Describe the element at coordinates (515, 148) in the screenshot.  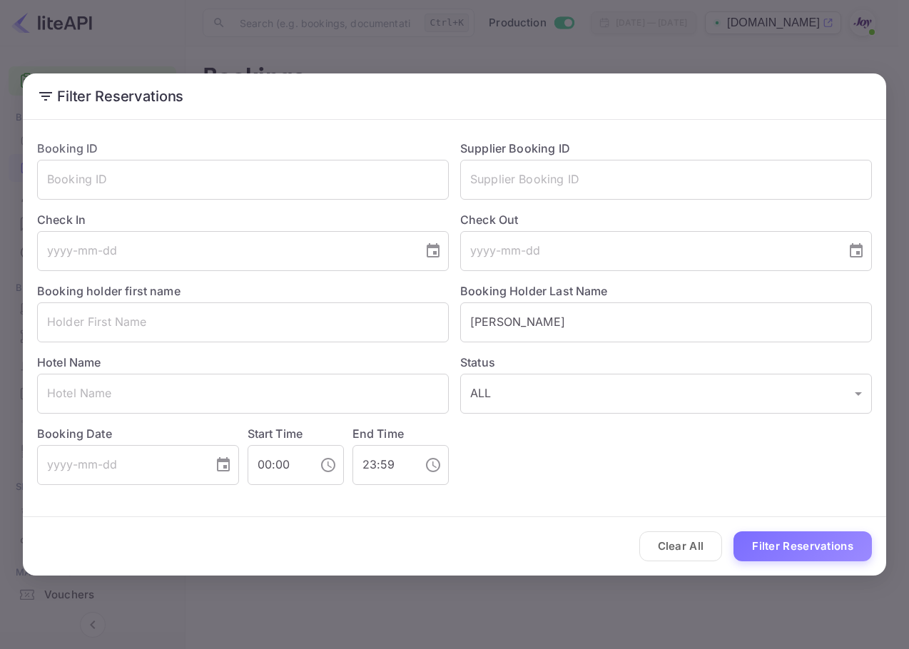
I see `label: Supplier Booking ID` at that location.